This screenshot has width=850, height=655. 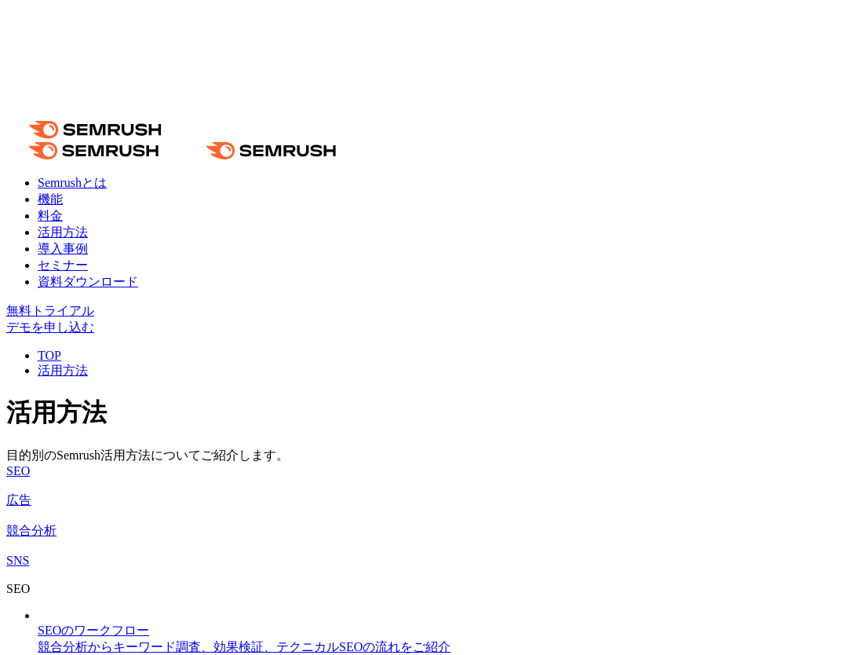 What do you see at coordinates (425, 531) in the screenshot?
I see `a: 競合分析` at bounding box center [425, 531].